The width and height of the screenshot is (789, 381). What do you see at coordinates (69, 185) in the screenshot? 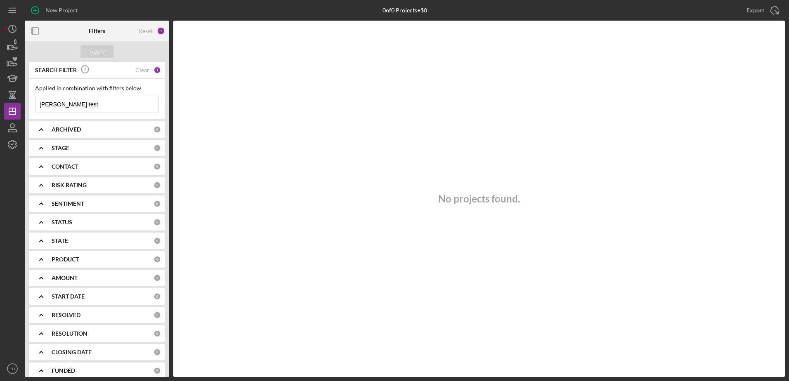
I see `b: RISK RATING` at bounding box center [69, 185].